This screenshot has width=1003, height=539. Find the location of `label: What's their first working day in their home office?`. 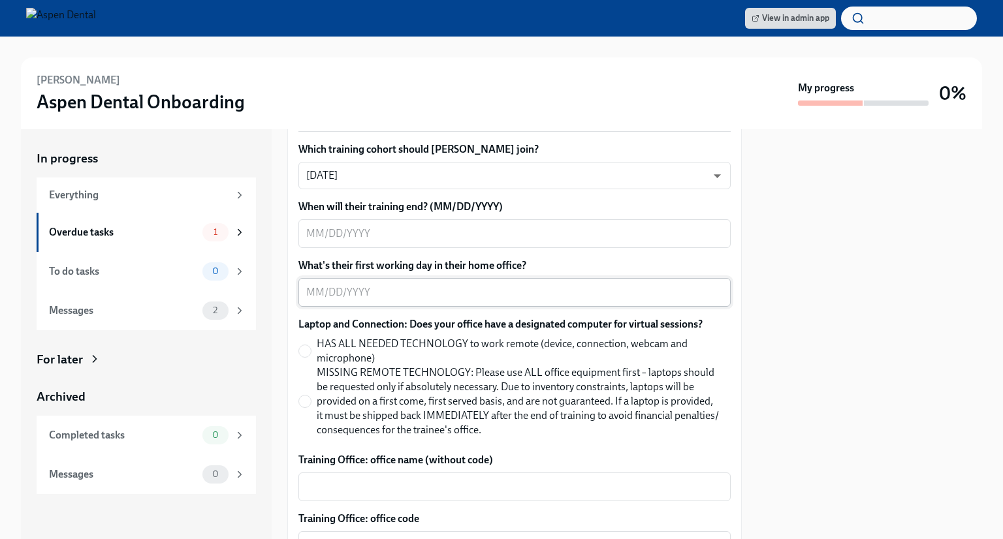

label: What's their first working day in their home office? is located at coordinates (514, 266).